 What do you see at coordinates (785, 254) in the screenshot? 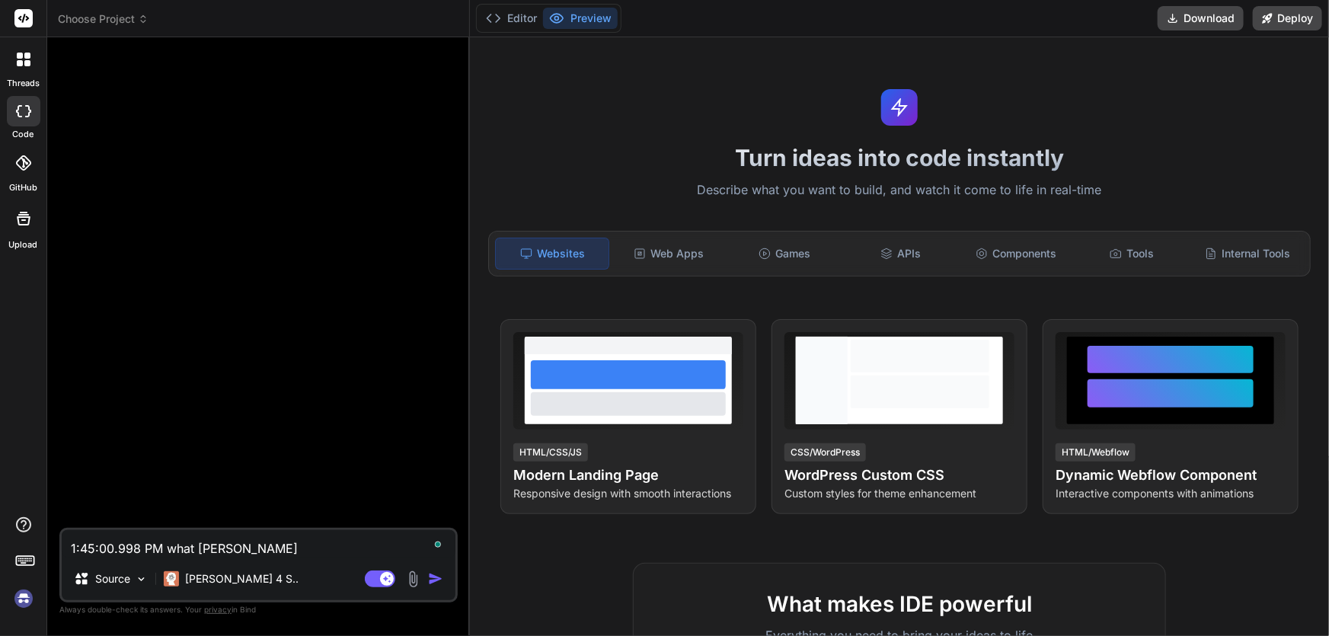
I see `div: Games` at bounding box center [785, 254].